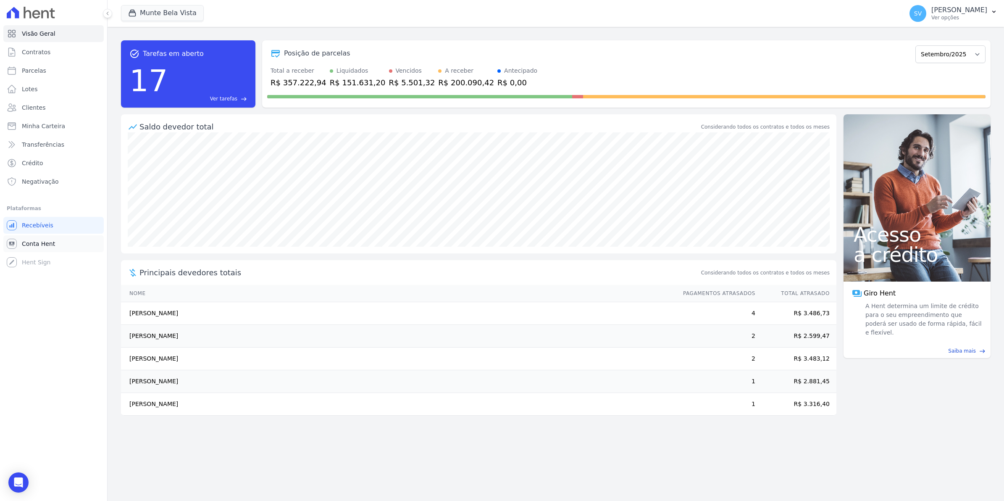 Image resolution: width=1004 pixels, height=501 pixels. What do you see at coordinates (765, 127) in the screenshot?
I see `div: Considerando todos os contratos e todos os meses` at bounding box center [765, 127].